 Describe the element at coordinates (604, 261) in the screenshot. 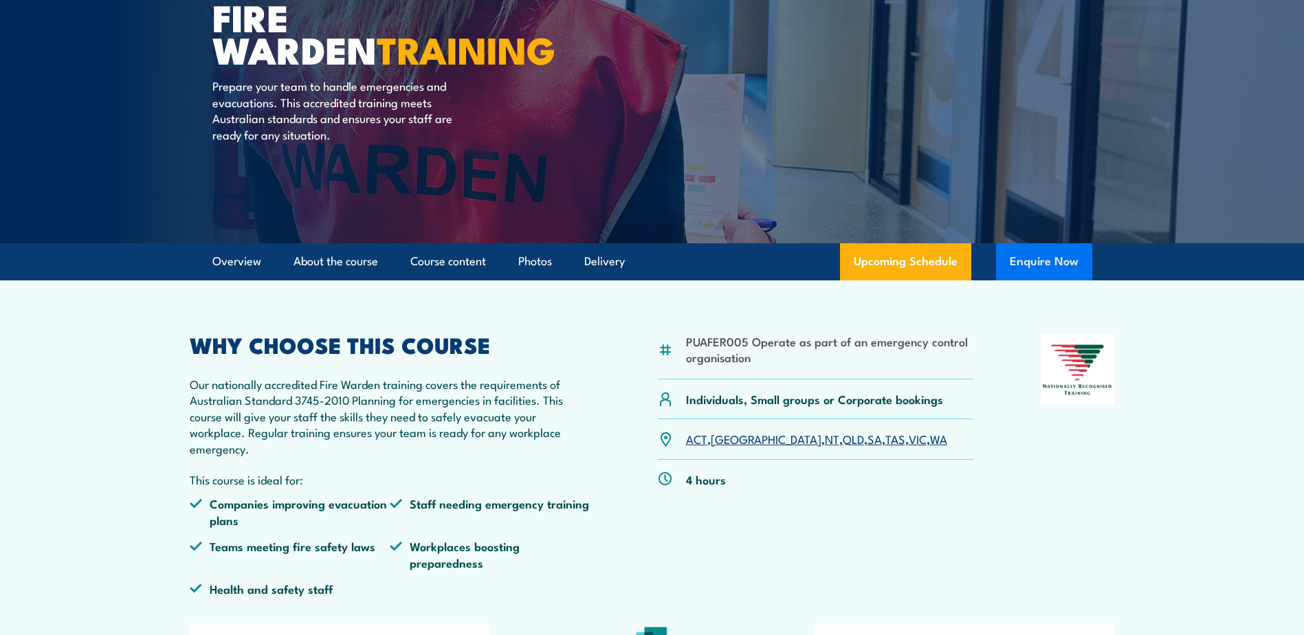

I see `a: Delivery` at that location.